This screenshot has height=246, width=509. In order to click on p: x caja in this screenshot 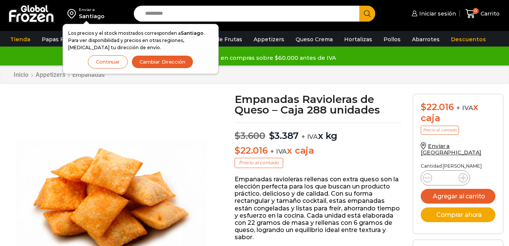, I will do `click(318, 151)`.